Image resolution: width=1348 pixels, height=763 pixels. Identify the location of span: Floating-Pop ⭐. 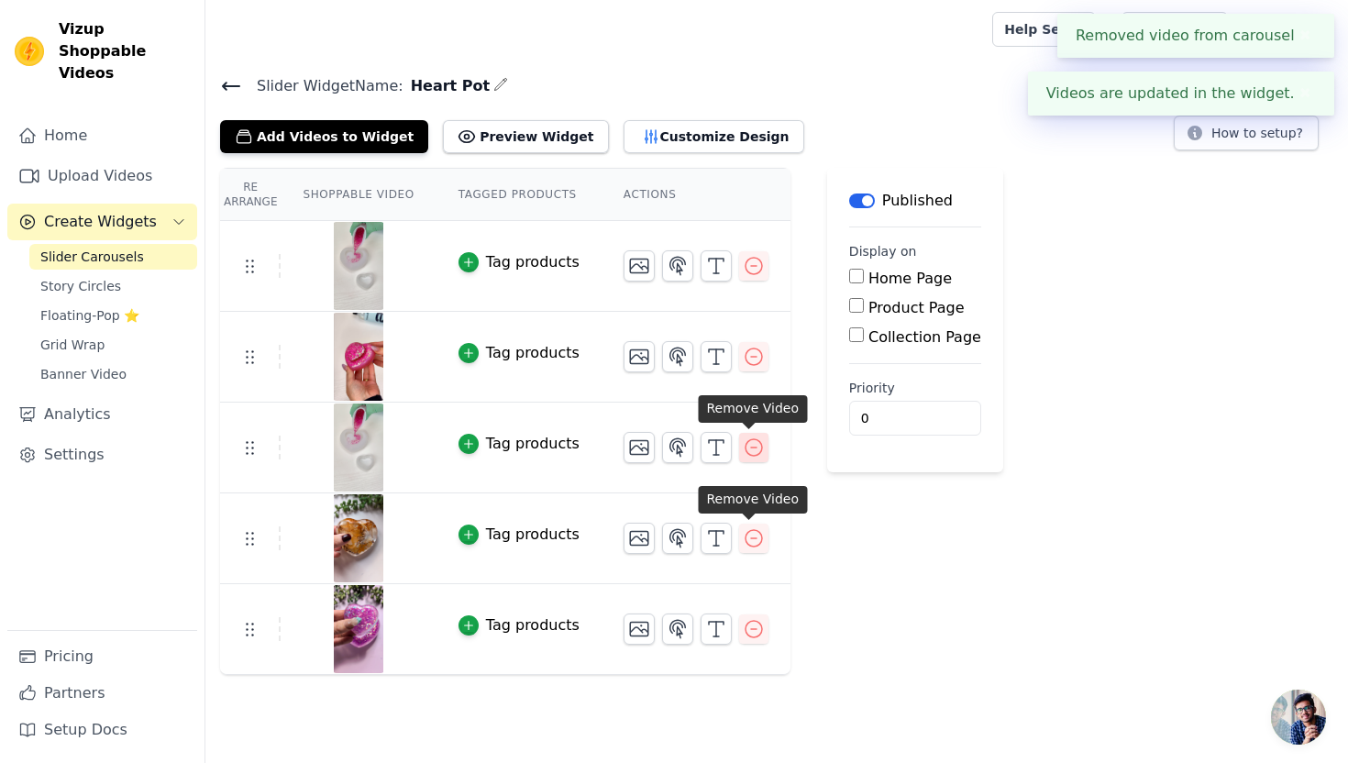
(90, 316).